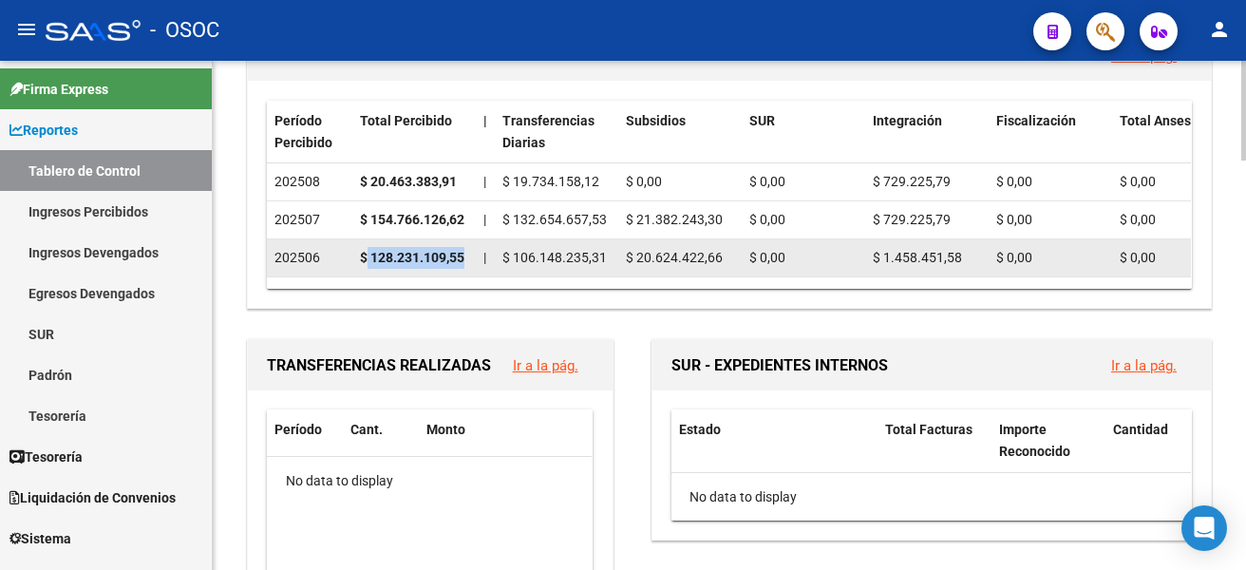  I want to click on span: $ 91.044.309,95, so click(551, 295).